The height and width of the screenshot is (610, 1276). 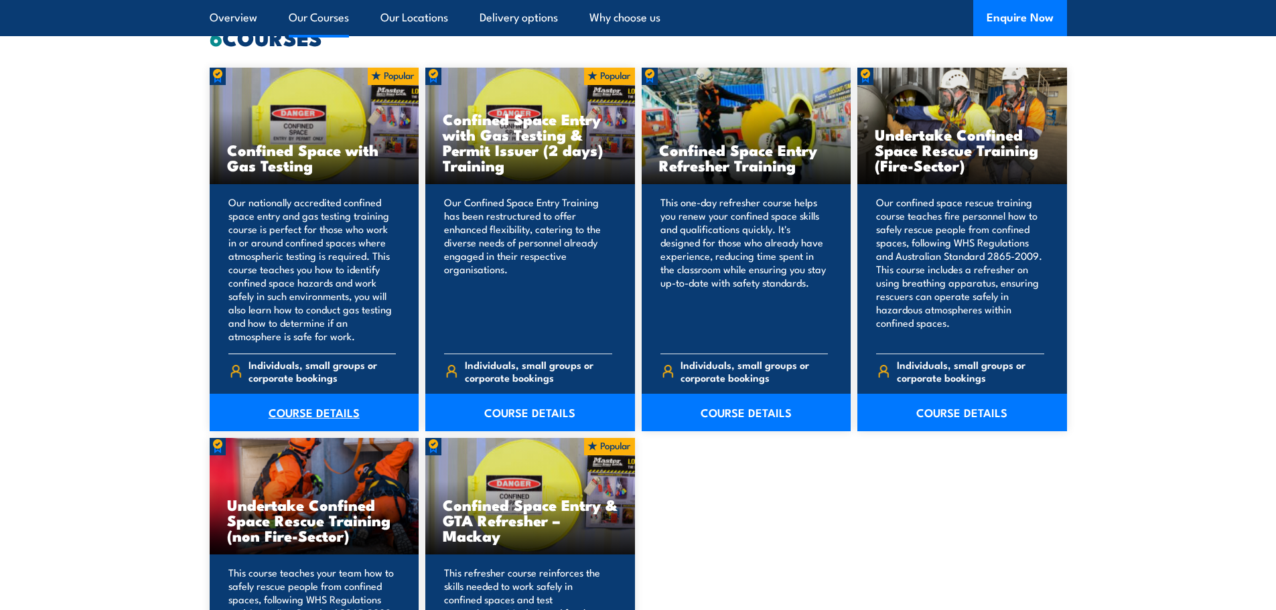 What do you see at coordinates (530, 520) in the screenshot?
I see `h3: Confined Space Entry & GTA Refresher – Mackay` at bounding box center [530, 520].